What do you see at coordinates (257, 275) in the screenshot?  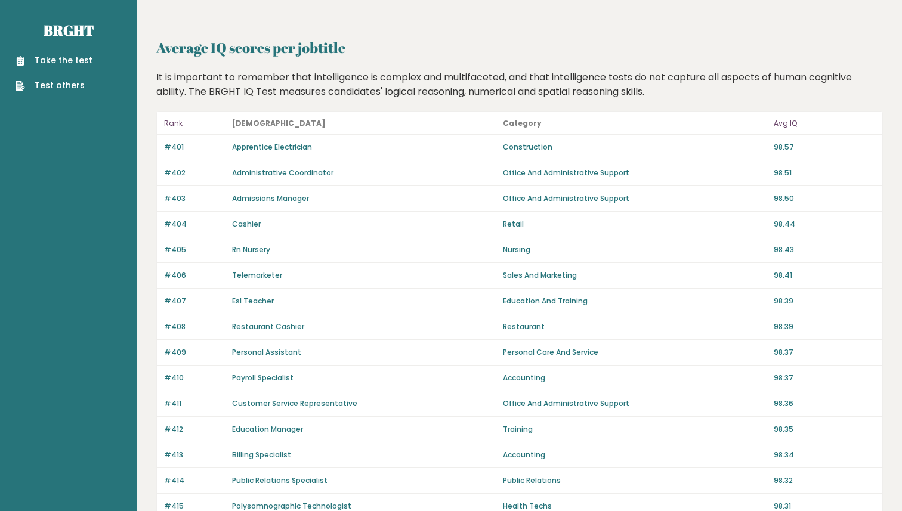 I see `a: Telemarketer` at bounding box center [257, 275].